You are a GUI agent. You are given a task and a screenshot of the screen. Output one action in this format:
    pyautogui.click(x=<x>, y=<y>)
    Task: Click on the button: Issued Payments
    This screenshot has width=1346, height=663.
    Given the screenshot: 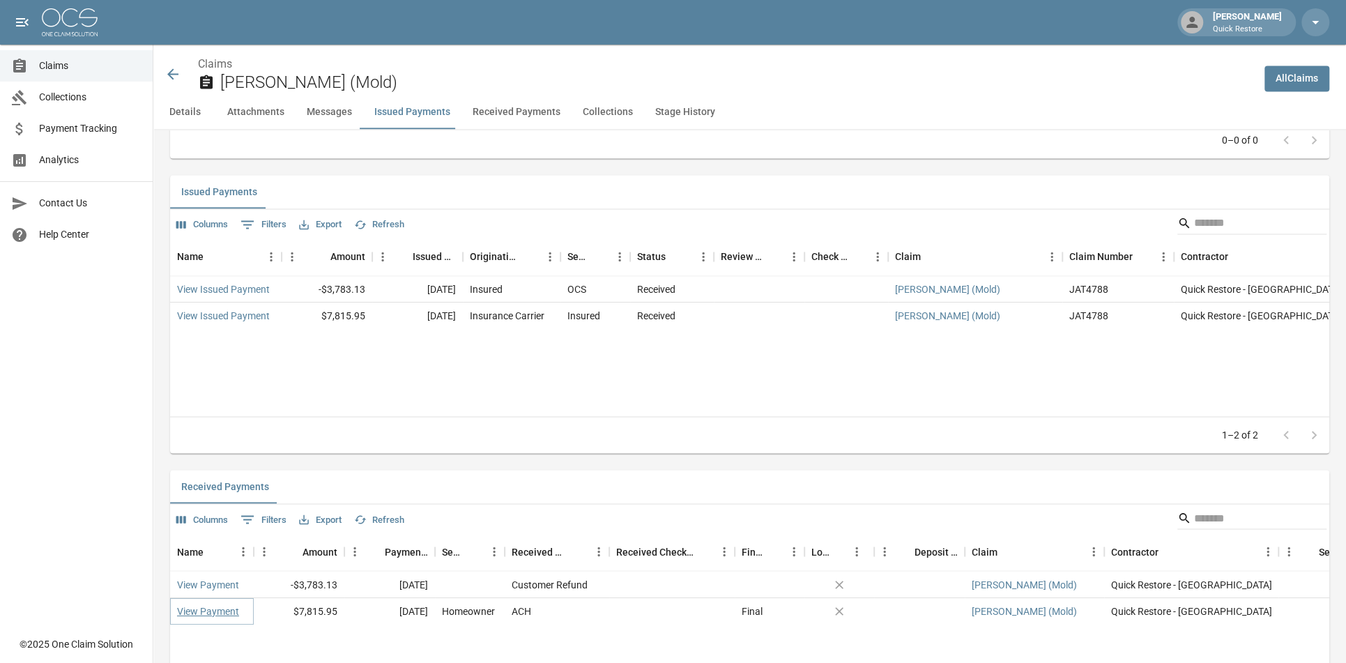 What is the action you would take?
    pyautogui.click(x=412, y=112)
    